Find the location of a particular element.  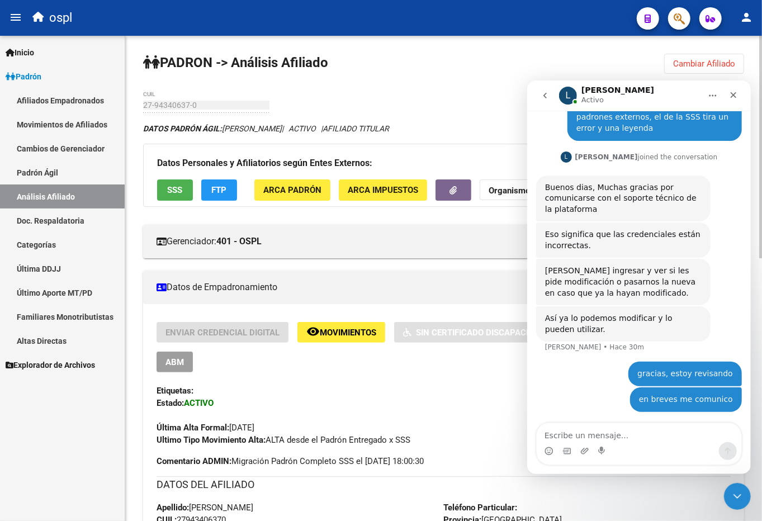

div: Así ya lo podemos modificar y lo pueden utilizar. is located at coordinates (96, 243).